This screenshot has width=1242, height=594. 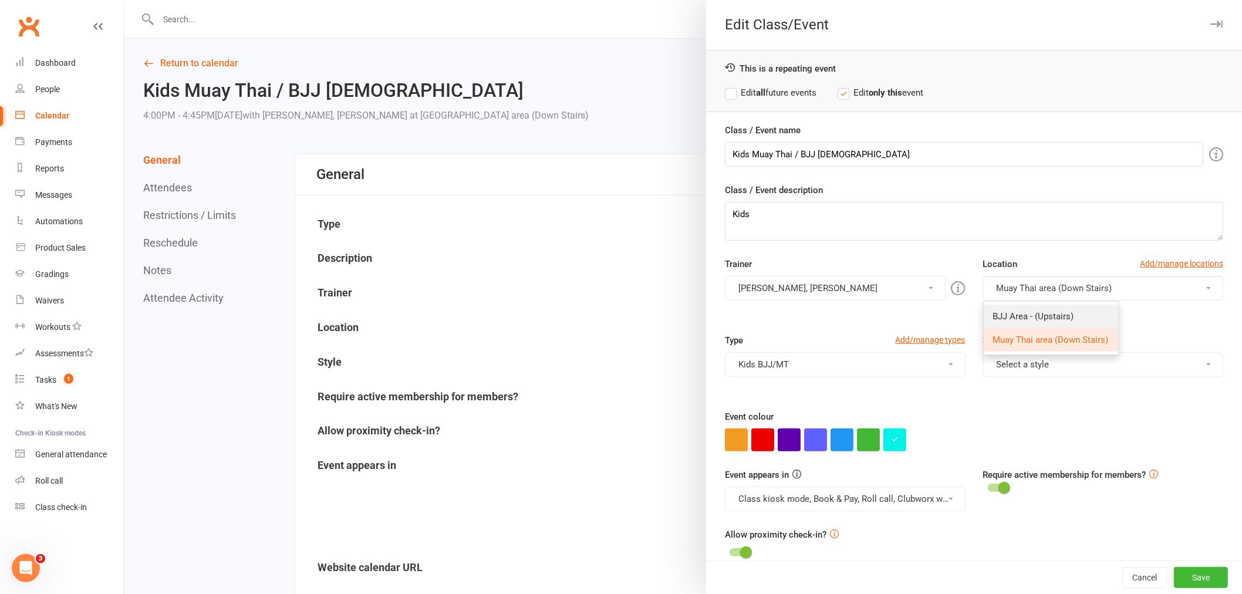 I want to click on label: Type, so click(x=734, y=341).